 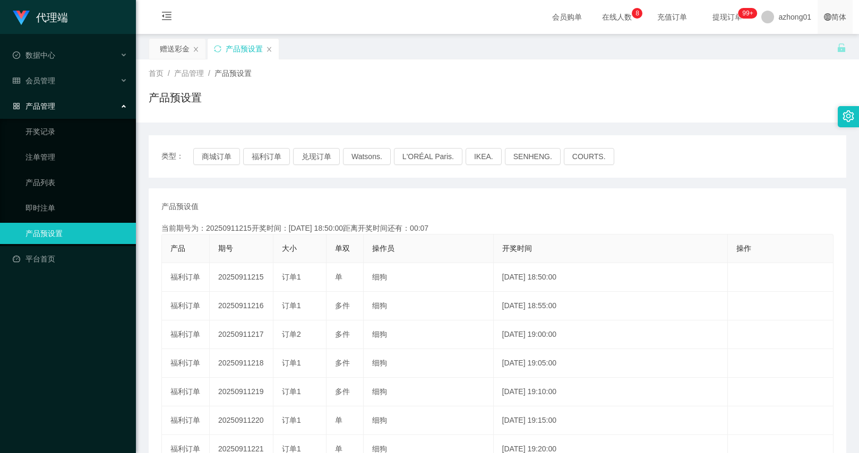 I want to click on sup: 8, so click(x=637, y=13).